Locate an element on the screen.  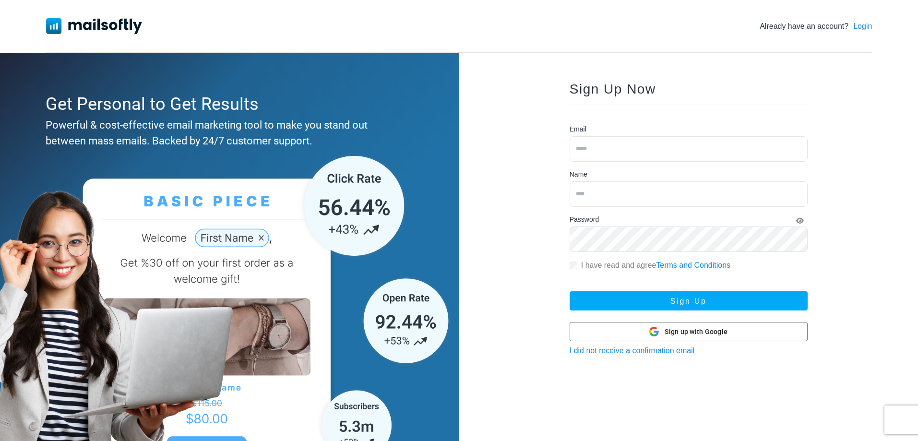
div: Get Personal to Get Results is located at coordinates (227, 104).